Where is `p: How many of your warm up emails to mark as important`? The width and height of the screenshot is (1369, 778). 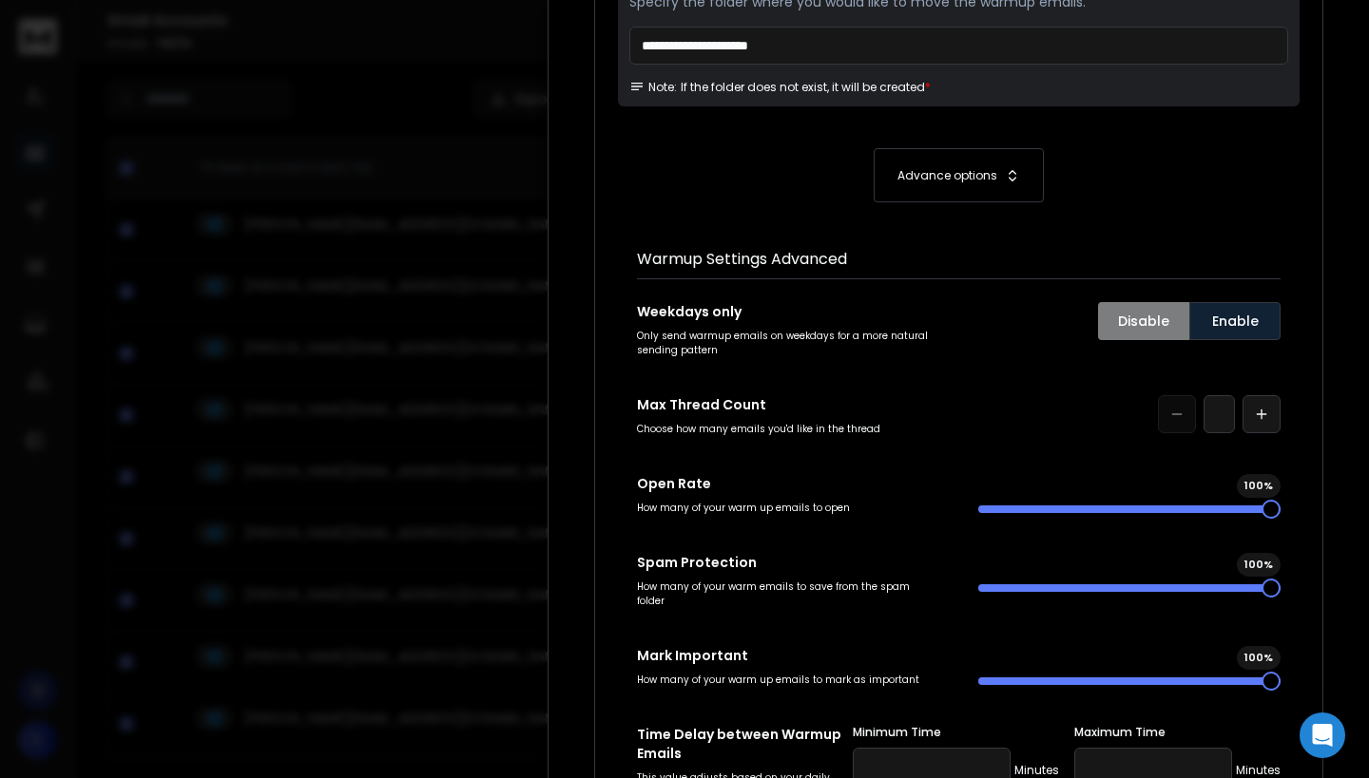 p: How many of your warm up emails to mark as important is located at coordinates (788, 680).